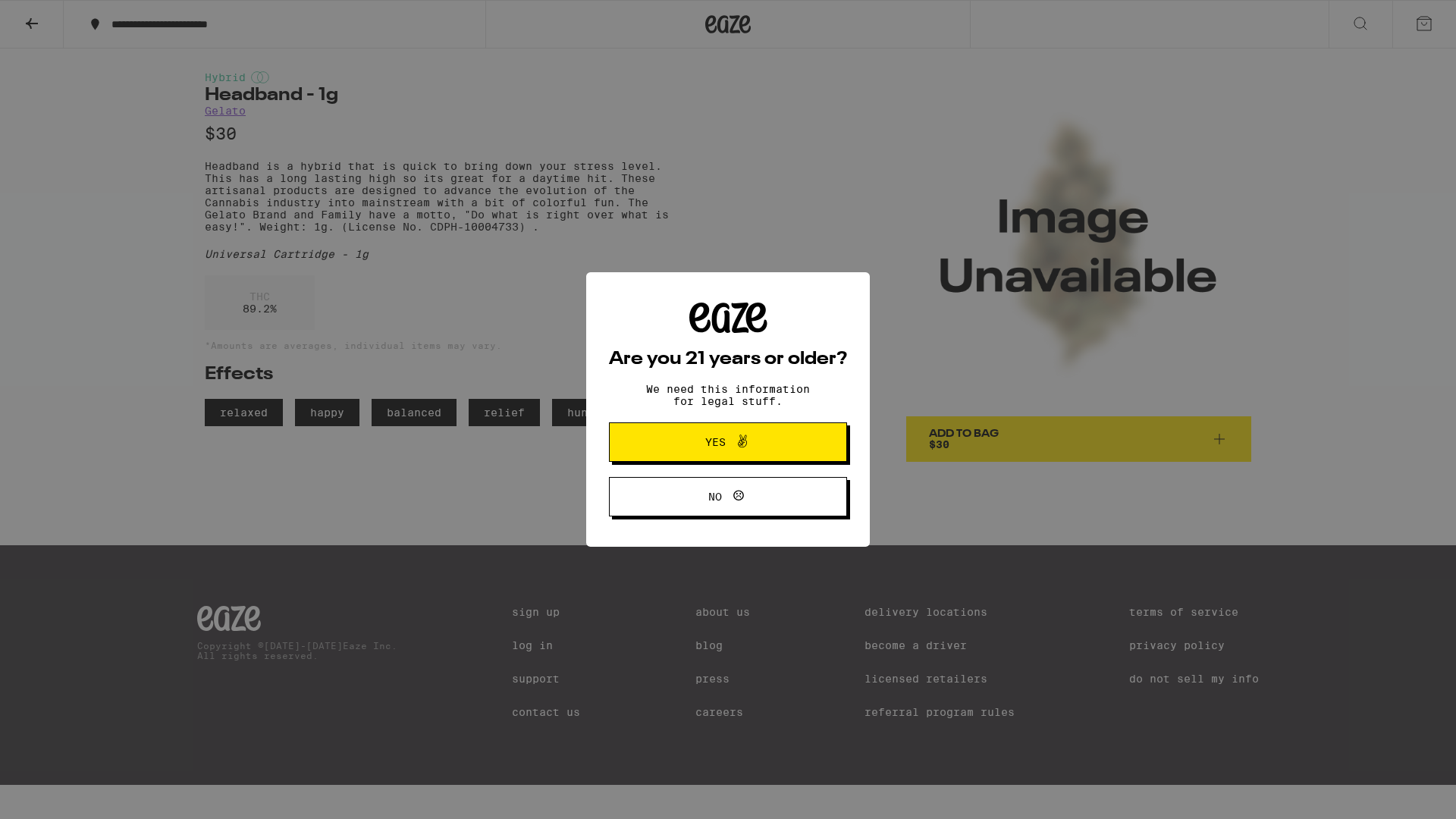 Image resolution: width=1456 pixels, height=819 pixels. I want to click on button: Yes, so click(728, 442).